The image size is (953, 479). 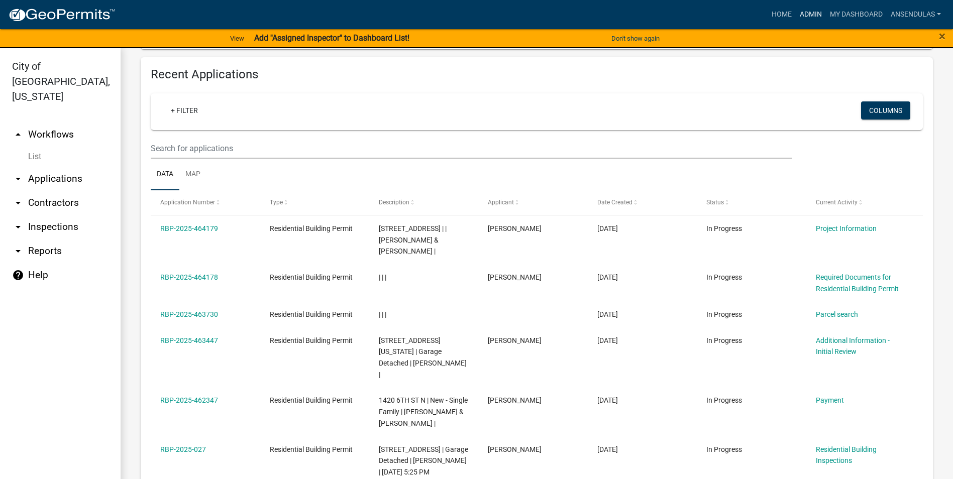 I want to click on span: 1101 WASHINGTON ST N | Garage Detached | LUCAS T PEHLING |, so click(x=423, y=358).